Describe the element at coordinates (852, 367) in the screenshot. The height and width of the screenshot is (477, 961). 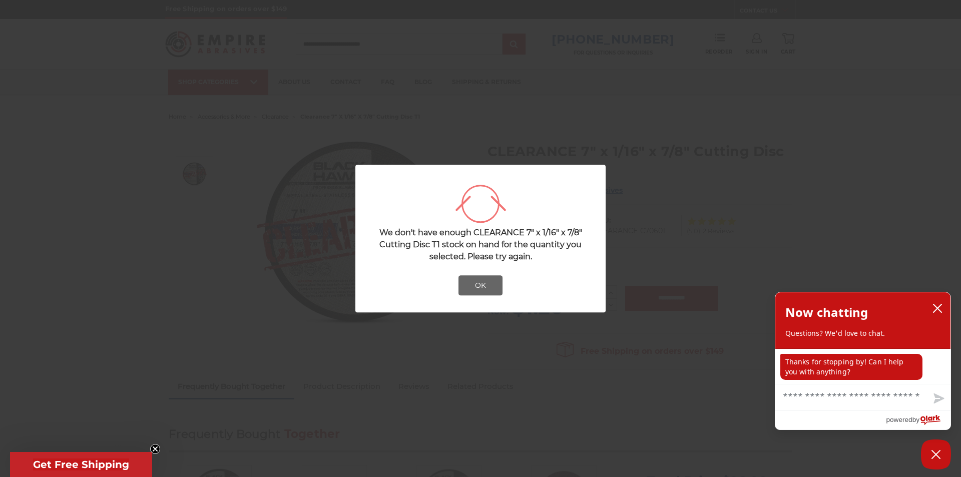
I see `p: Thanks for stopping by! Can I help you with anything?` at that location.